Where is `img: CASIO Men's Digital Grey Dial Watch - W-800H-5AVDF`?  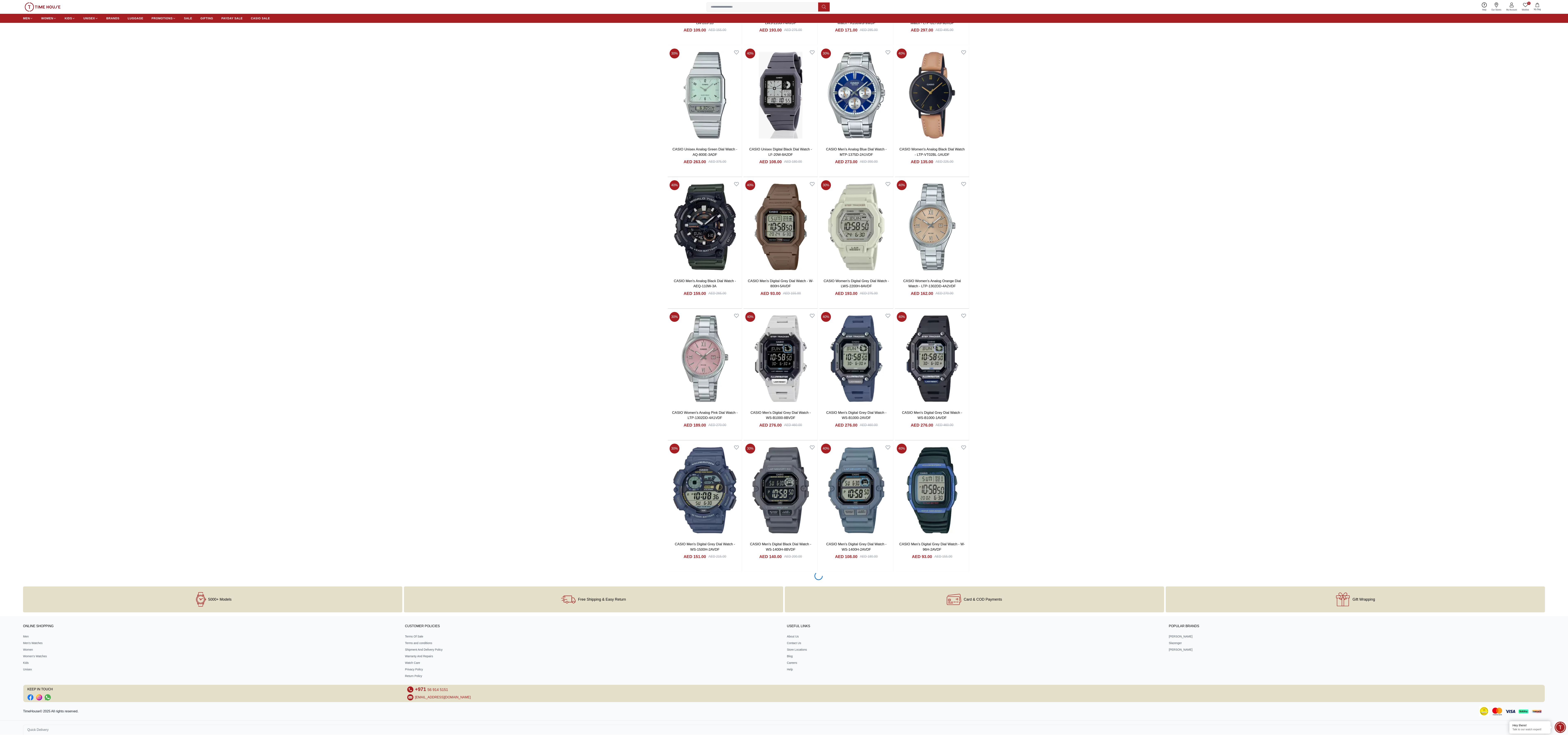
img: CASIO Men's Digital Grey Dial Watch - W-800H-5AVDF is located at coordinates (781, 227).